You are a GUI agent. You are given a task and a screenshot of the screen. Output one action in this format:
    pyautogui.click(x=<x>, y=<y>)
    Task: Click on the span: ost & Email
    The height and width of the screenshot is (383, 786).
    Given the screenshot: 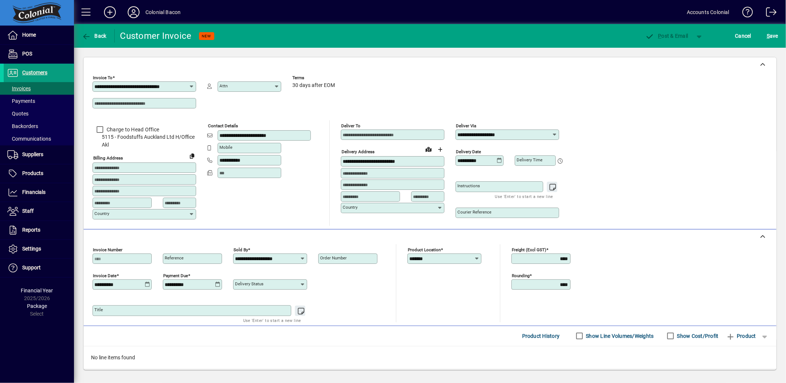 What is the action you would take?
    pyautogui.click(x=667, y=36)
    